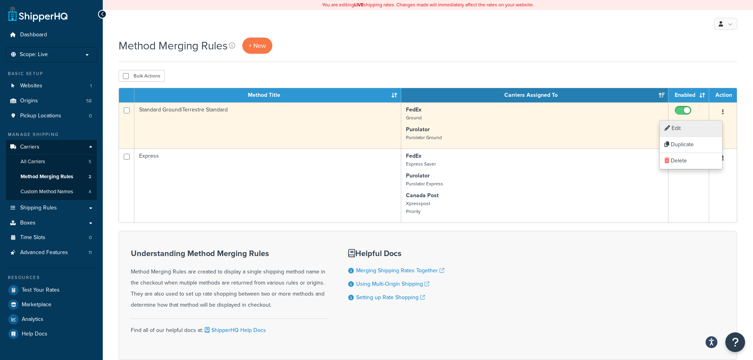 This screenshot has height=360, width=753. I want to click on li: Websites, so click(51, 86).